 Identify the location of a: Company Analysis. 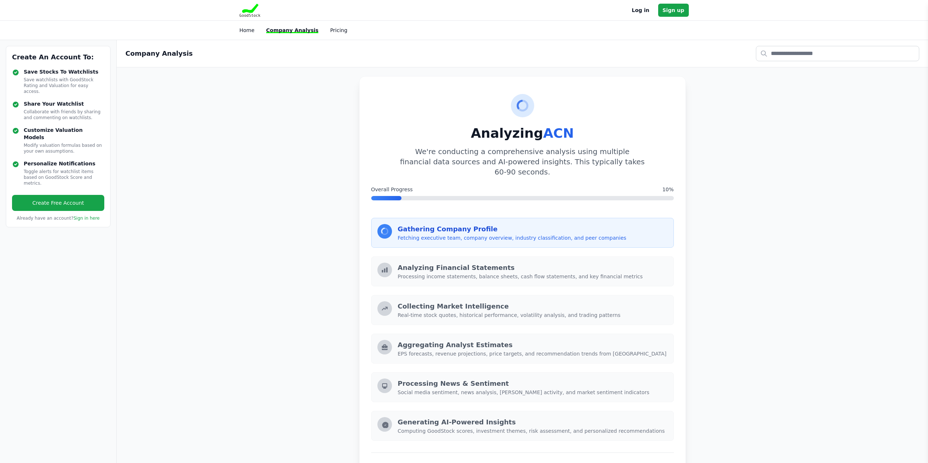
(292, 30).